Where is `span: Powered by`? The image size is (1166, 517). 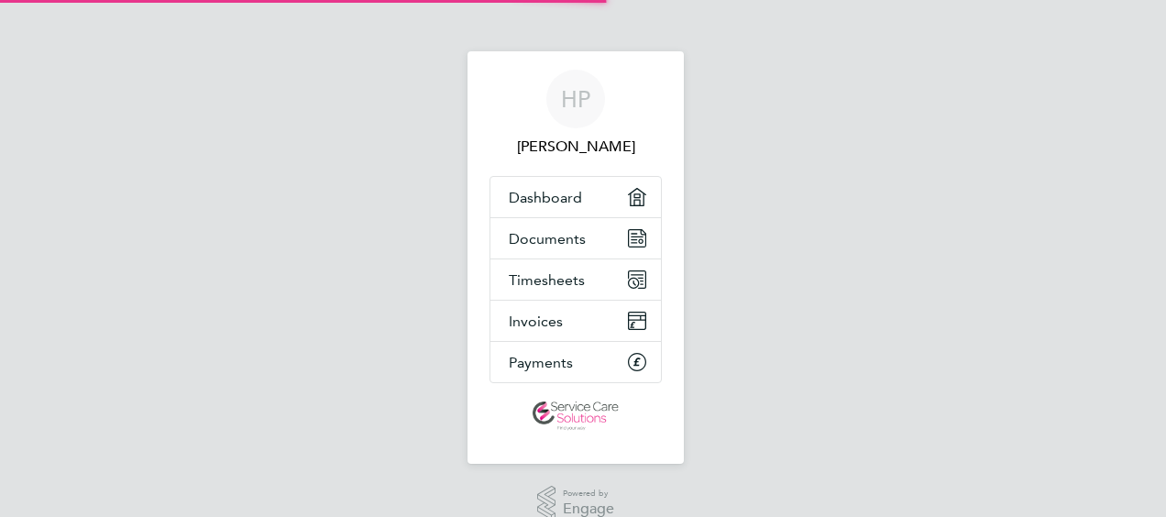 span: Powered by is located at coordinates (588, 493).